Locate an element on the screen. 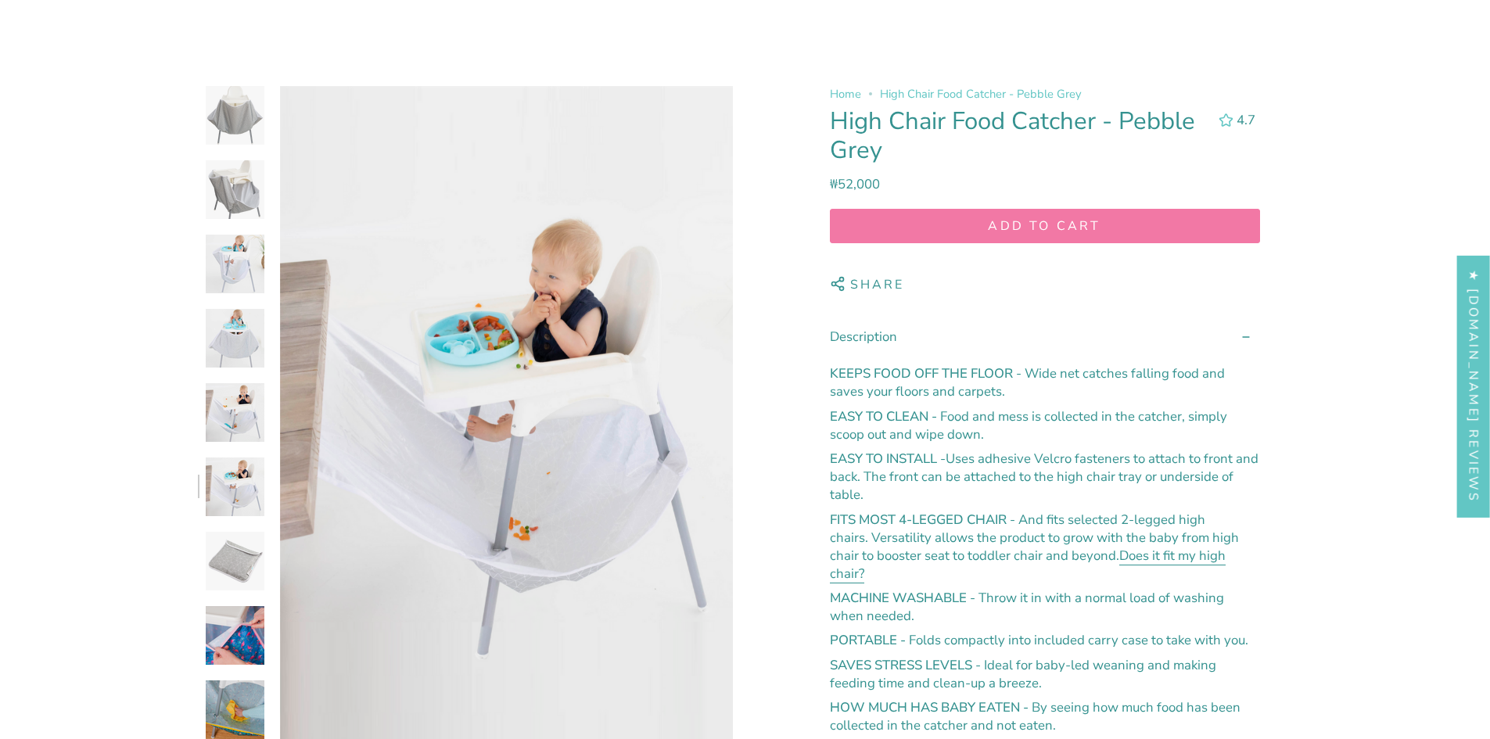 This screenshot has height=739, width=1490. strong: EASY TO INSTALL is located at coordinates (883, 459).